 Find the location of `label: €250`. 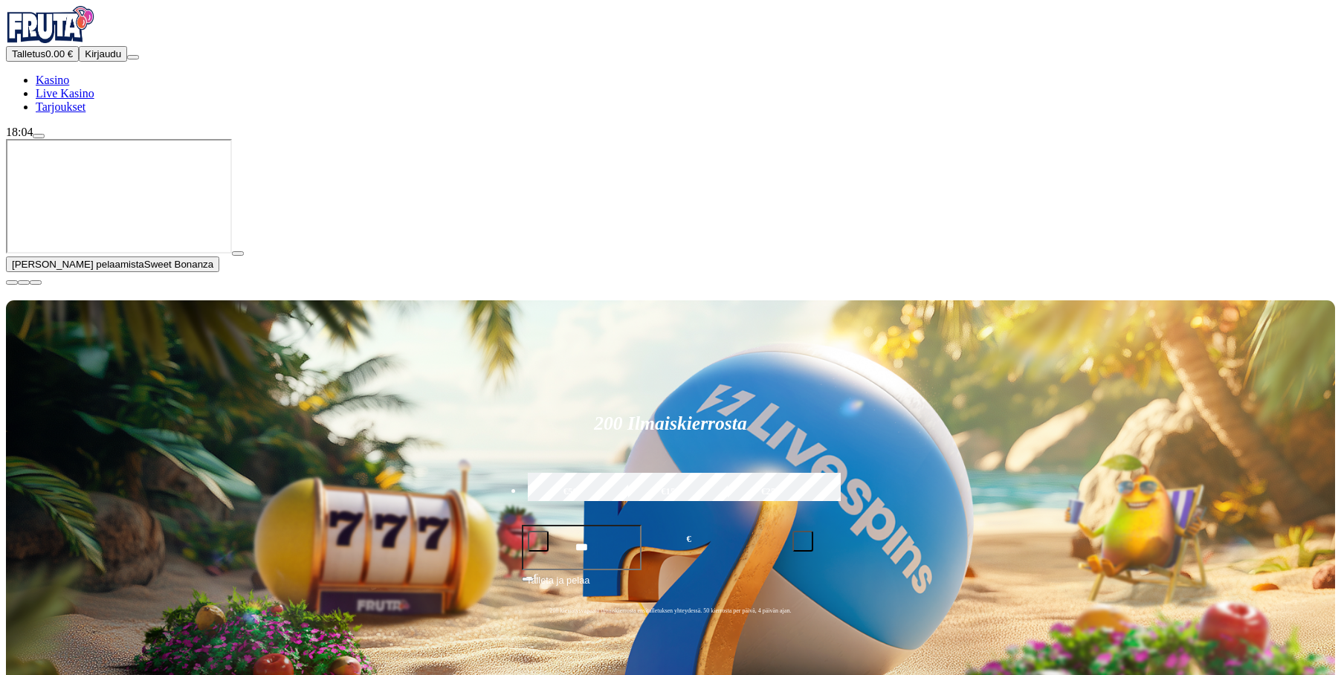

label: €250 is located at coordinates (770, 492).